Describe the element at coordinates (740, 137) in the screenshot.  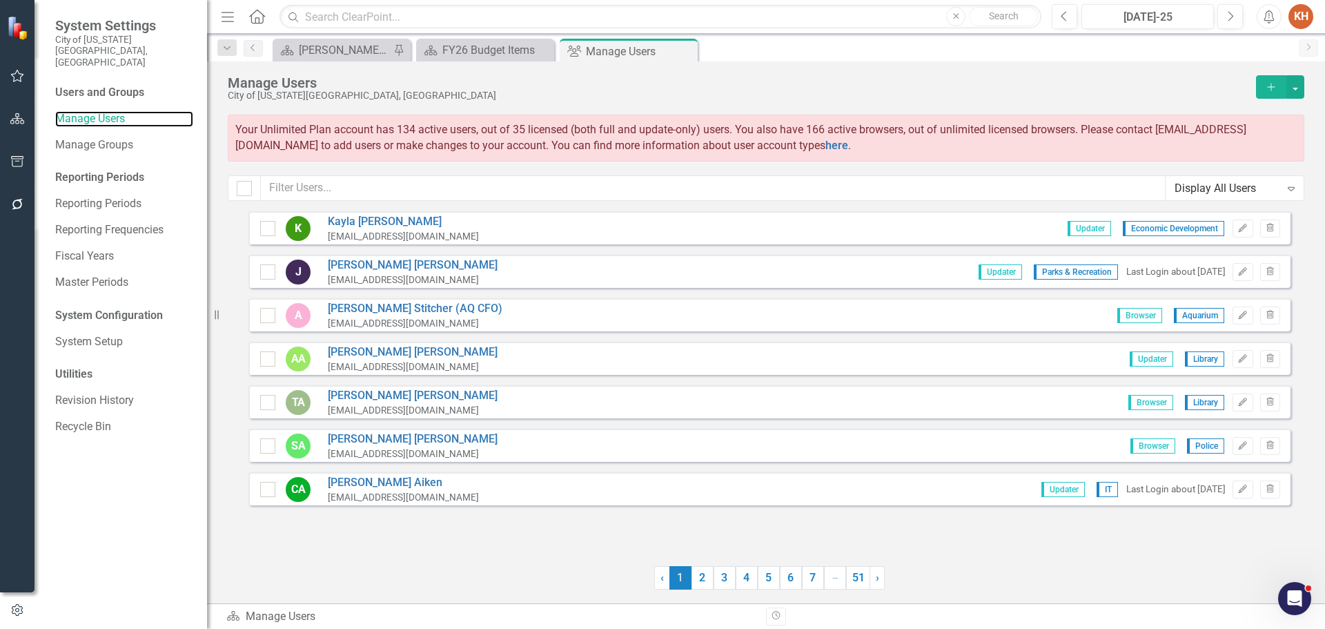
I see `span: Your Unlimited Plan account has 134 active users, out of 35 licensed (both full and update-only) ...` at that location.